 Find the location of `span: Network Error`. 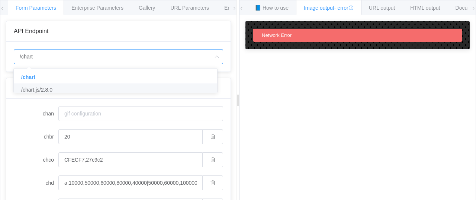

span: Network Error is located at coordinates (277, 35).